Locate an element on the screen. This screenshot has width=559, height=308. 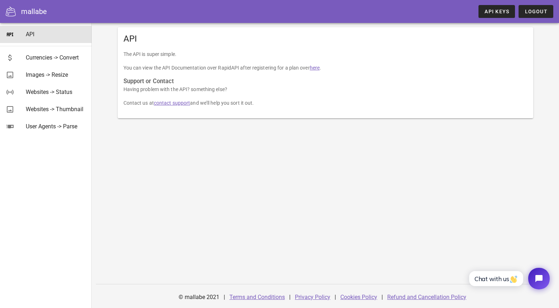
div: Websites -> Status is located at coordinates (56, 92).